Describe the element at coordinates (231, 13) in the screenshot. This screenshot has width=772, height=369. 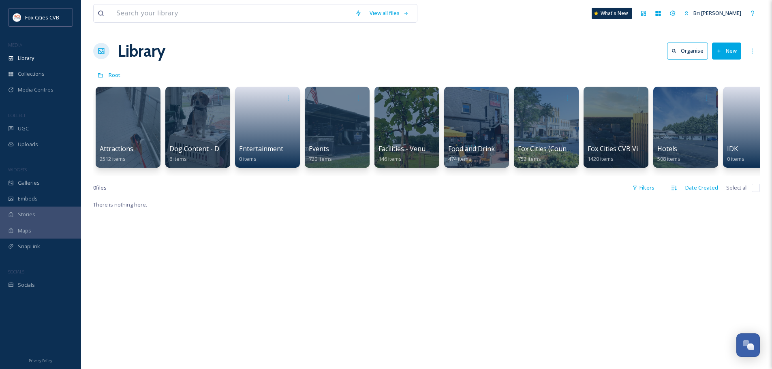
I see `input: Search your library` at that location.